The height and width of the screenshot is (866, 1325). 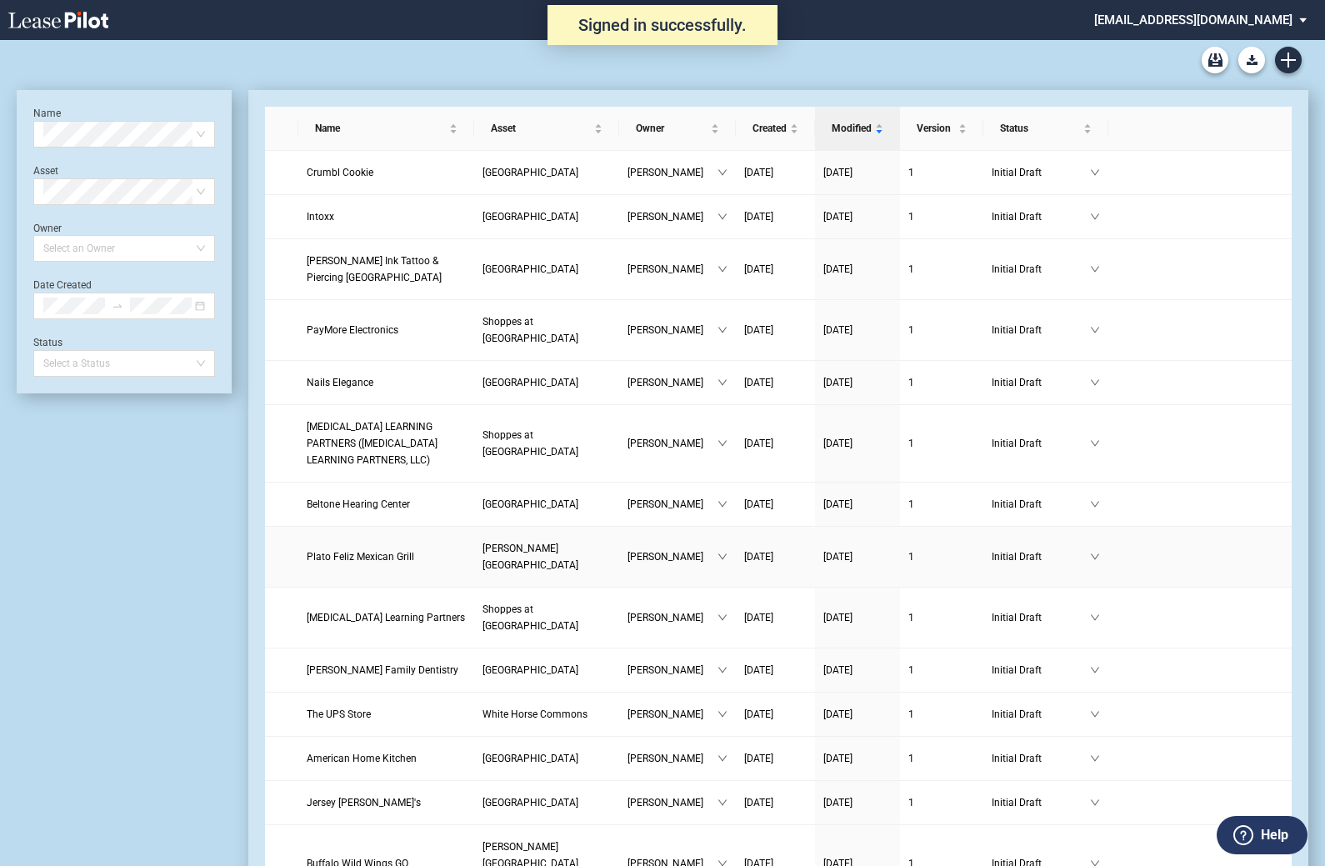 What do you see at coordinates (1288, 60) in the screenshot?
I see `a: Create new document` at bounding box center [1288, 60].